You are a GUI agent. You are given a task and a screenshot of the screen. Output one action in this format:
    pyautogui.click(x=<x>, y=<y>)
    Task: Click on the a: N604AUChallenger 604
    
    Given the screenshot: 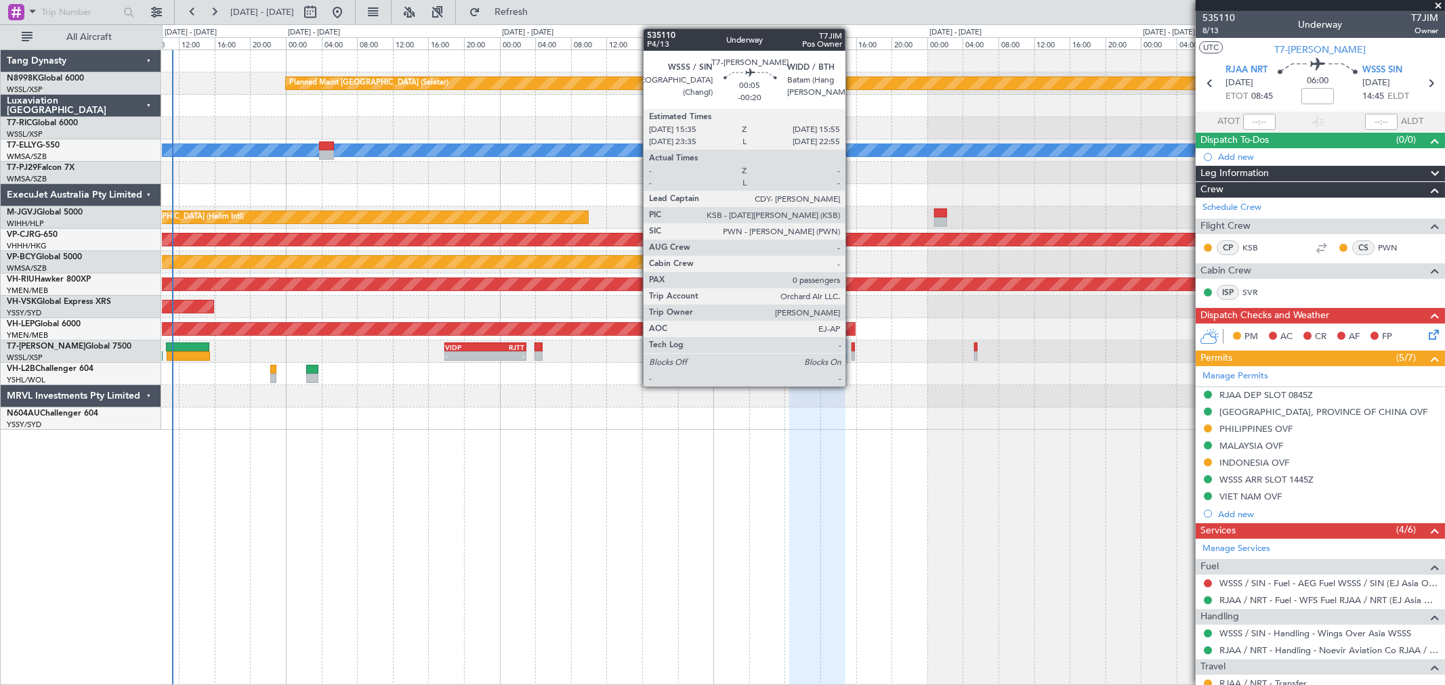 What is the action you would take?
    pyautogui.click(x=52, y=414)
    